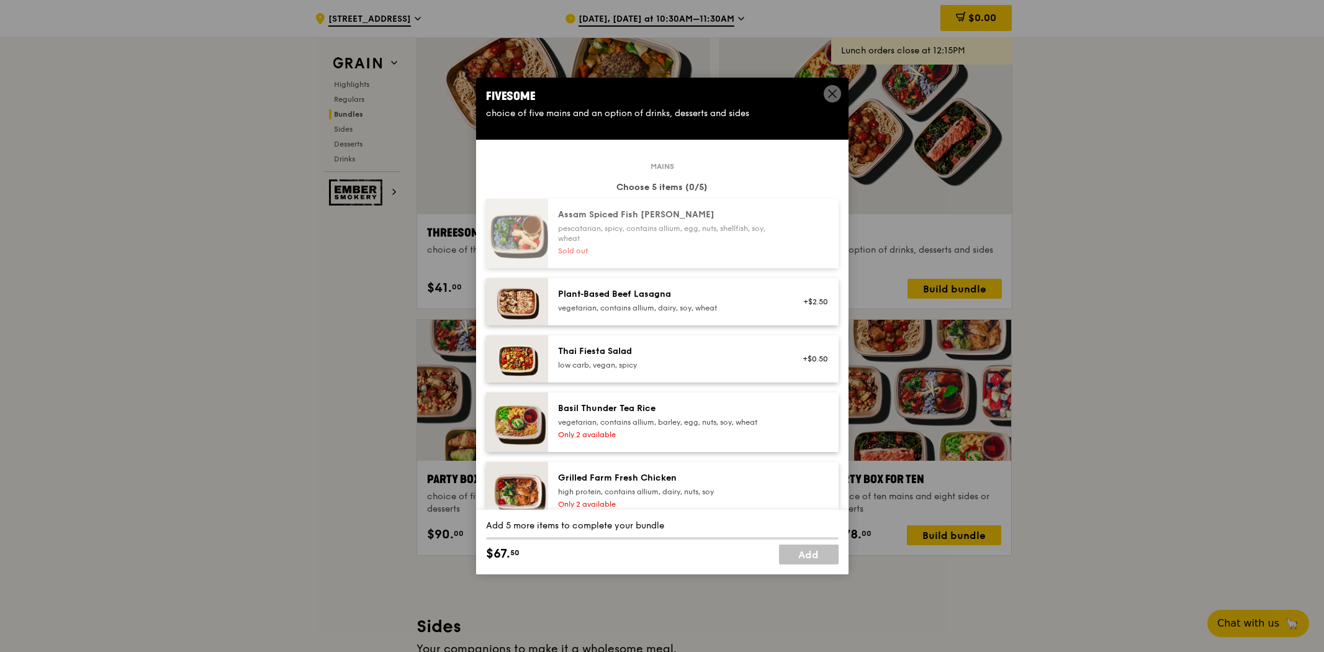 The height and width of the screenshot is (652, 1324). Describe the element at coordinates (662, 166) in the screenshot. I see `span: Mains` at that location.